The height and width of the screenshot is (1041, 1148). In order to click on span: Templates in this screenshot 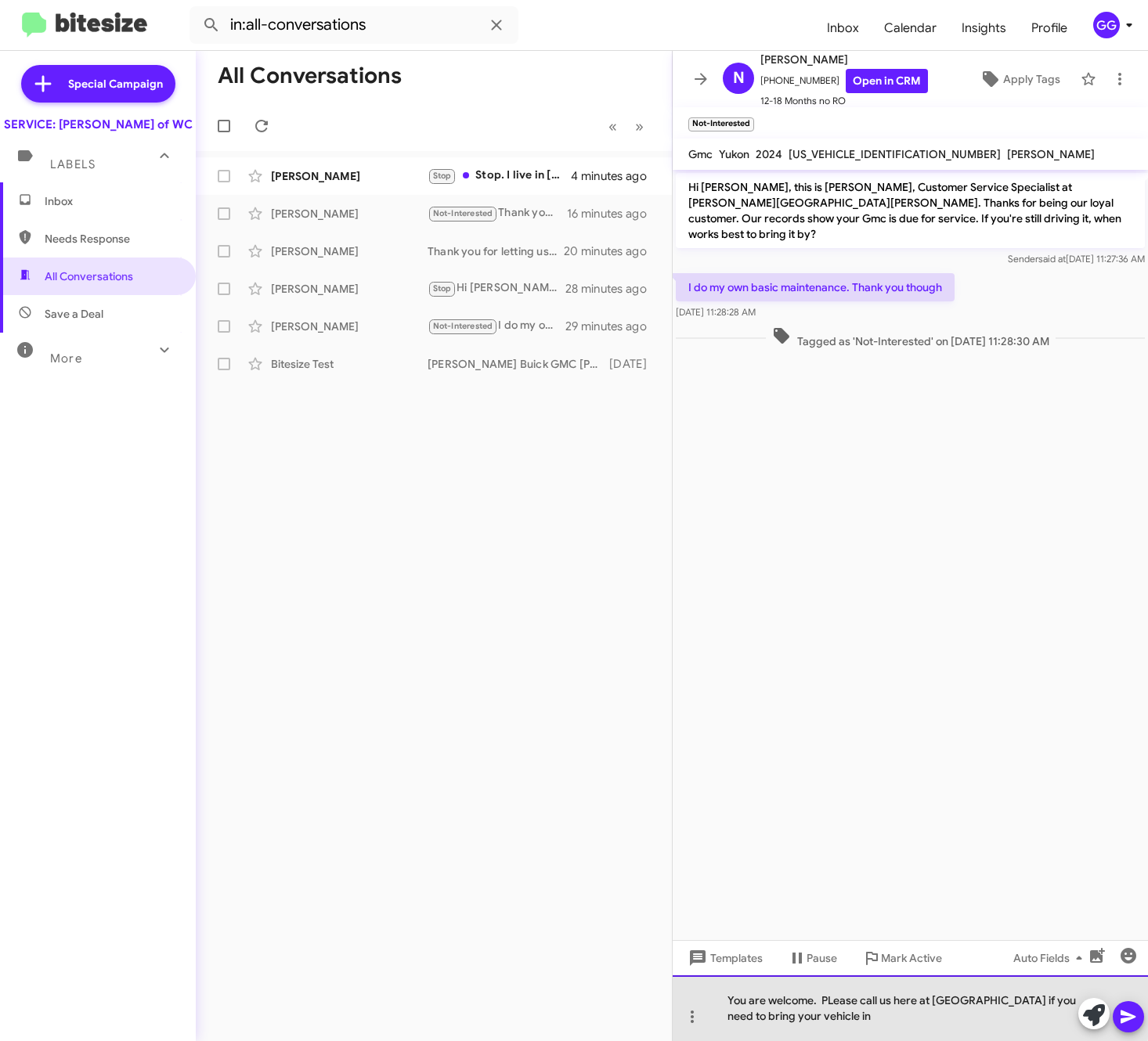, I will do `click(723, 958)`.